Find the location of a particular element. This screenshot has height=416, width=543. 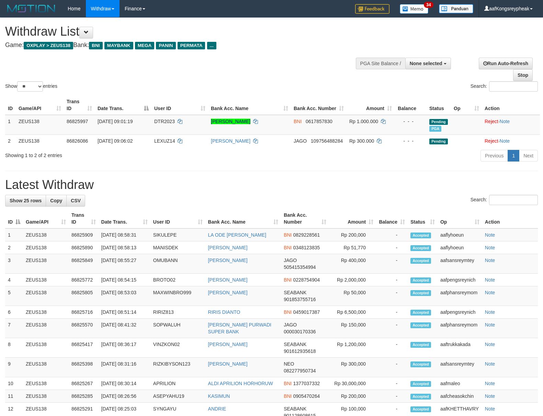

span: Copy 000030170336 to clipboard is located at coordinates (299, 332).